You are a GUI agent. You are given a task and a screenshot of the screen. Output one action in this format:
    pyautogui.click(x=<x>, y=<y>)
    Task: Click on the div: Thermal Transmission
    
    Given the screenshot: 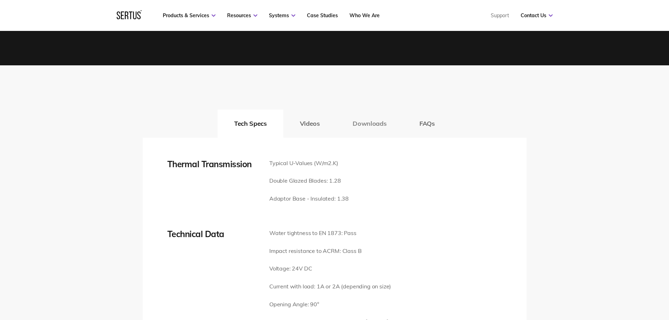 What is the action you would take?
    pyautogui.click(x=213, y=164)
    